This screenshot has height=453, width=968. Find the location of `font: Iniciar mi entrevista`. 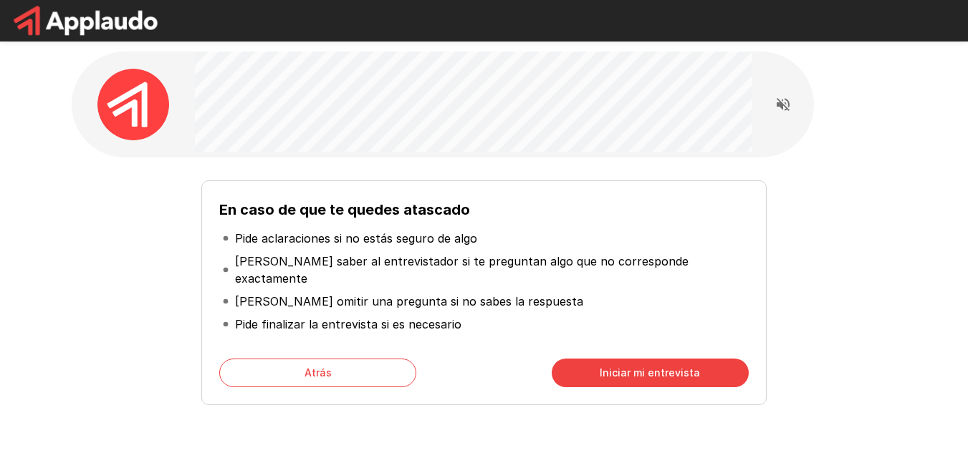

font: Iniciar mi entrevista is located at coordinates (650, 372).